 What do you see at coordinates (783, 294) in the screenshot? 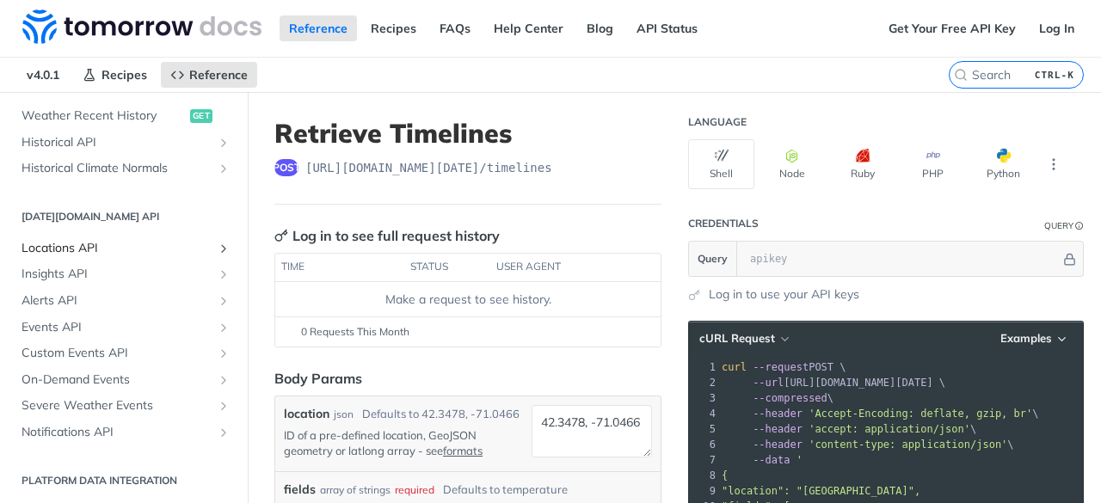
I see `a: Log in to use your API keys` at bounding box center [783, 294].